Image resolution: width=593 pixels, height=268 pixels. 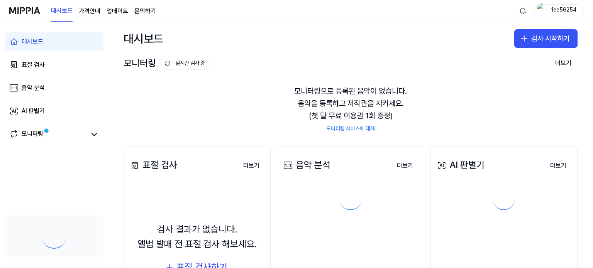 What do you see at coordinates (542, 11) in the screenshot?
I see `img: profile` at bounding box center [542, 11].